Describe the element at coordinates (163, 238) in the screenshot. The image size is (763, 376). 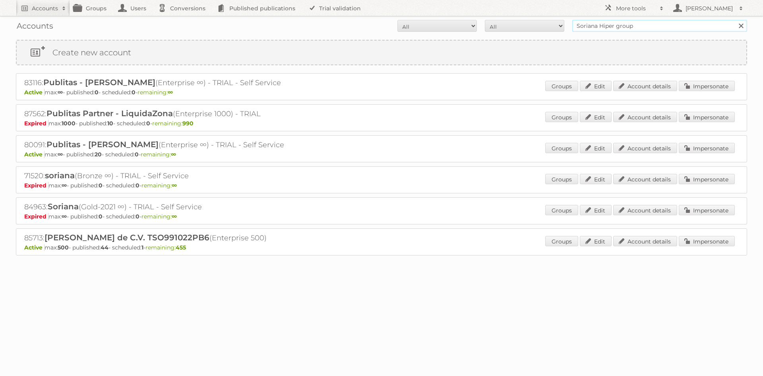
I see `h2: 85713: (Enterprise 500)` at that location.